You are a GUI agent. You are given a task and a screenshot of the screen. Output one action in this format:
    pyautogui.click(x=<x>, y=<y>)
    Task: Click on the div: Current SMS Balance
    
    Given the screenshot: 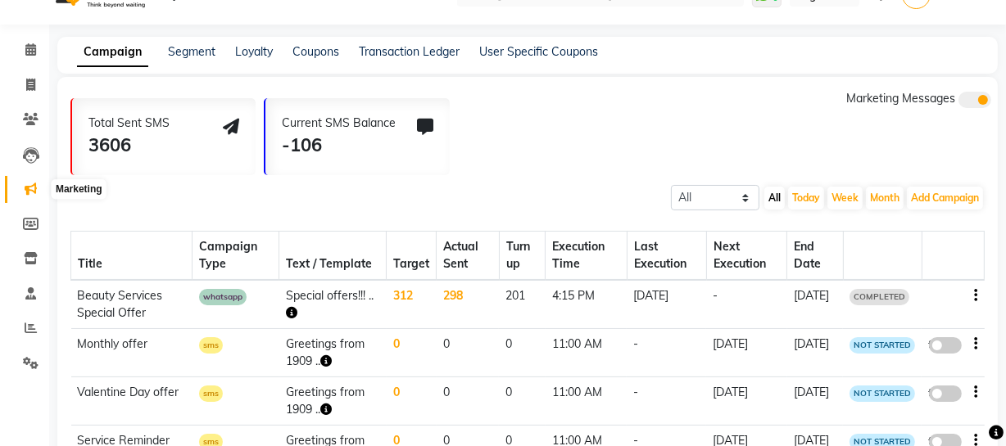 What is the action you would take?
    pyautogui.click(x=338, y=123)
    